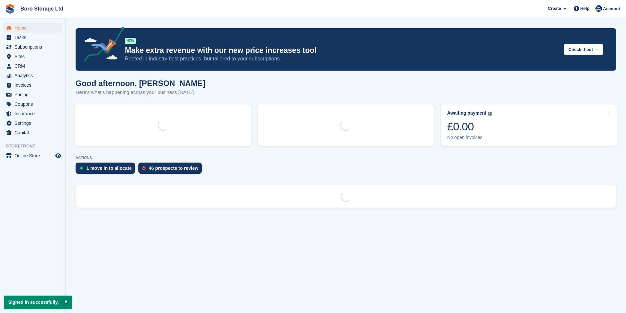  Describe the element at coordinates (42, 9) in the screenshot. I see `a: Boro Storage Ltd` at that location.